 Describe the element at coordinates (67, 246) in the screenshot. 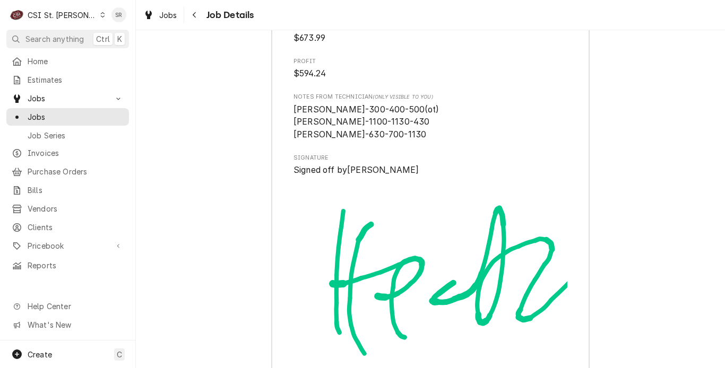

I see `span: Pricebook` at that location.